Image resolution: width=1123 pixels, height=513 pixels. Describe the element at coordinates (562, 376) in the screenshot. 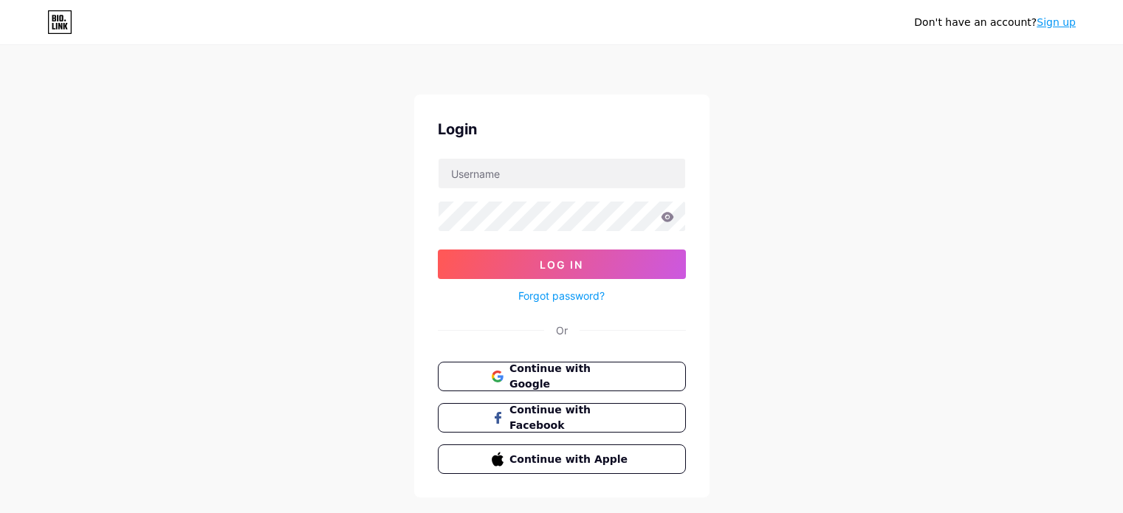

I see `button: Continue with Google` at that location.